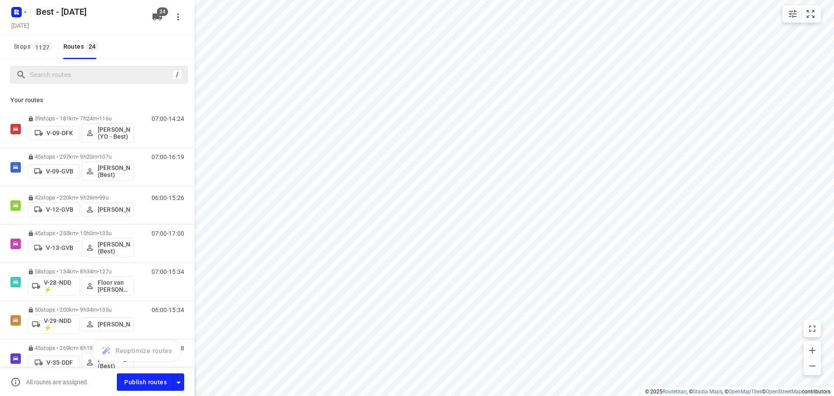 The image size is (834, 396). What do you see at coordinates (105, 156) in the screenshot?
I see `span: 107u` at bounding box center [105, 156].